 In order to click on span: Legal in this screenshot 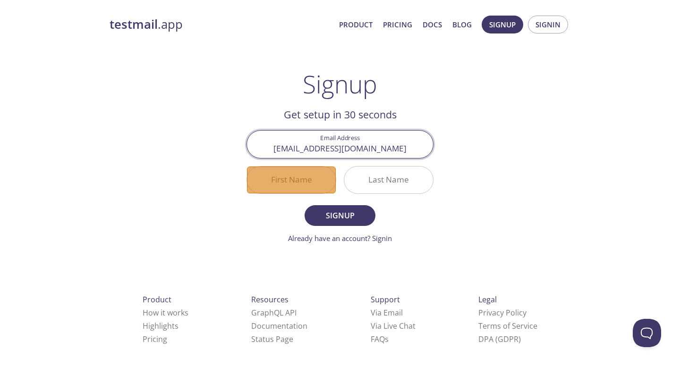, I will do `click(487, 300)`.